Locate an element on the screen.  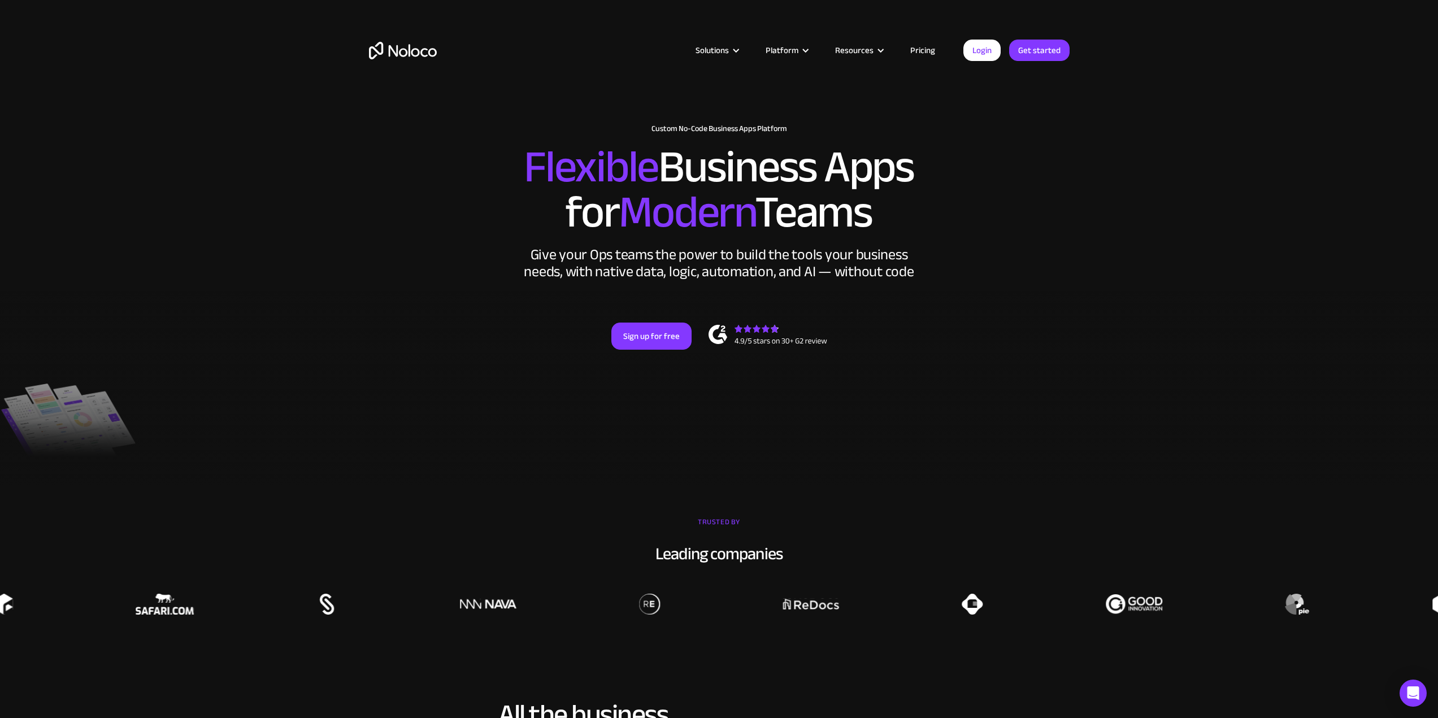
a: home is located at coordinates (403, 50).